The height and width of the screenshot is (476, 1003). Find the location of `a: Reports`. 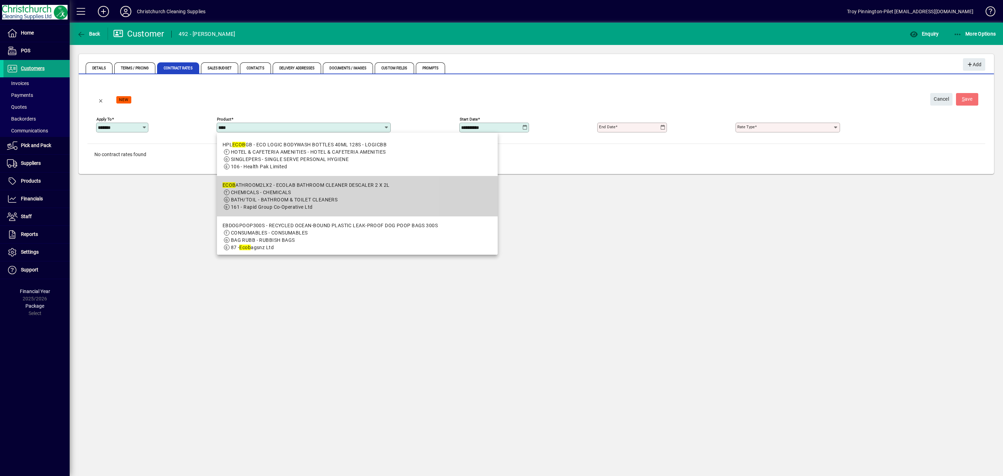

a: Reports is located at coordinates (37, 234).